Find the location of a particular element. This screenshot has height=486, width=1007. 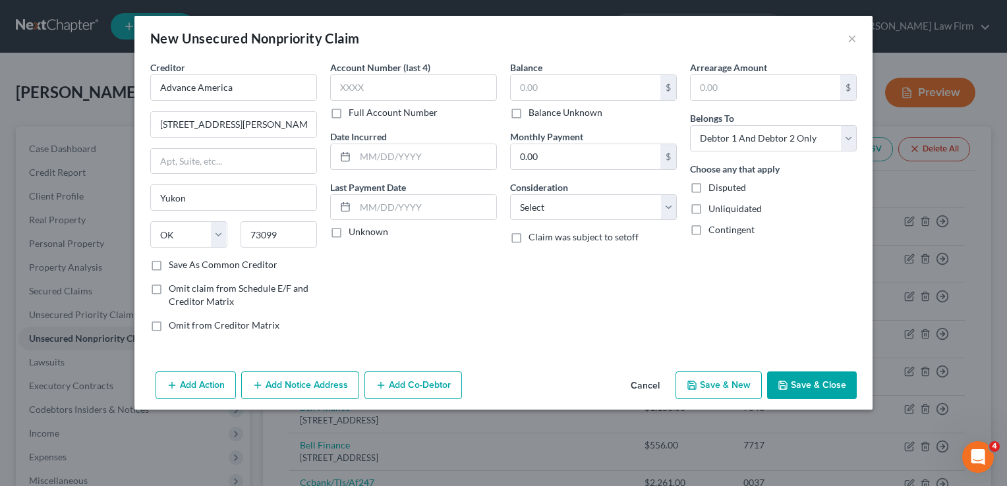

label: Date Incurred is located at coordinates (359, 136).